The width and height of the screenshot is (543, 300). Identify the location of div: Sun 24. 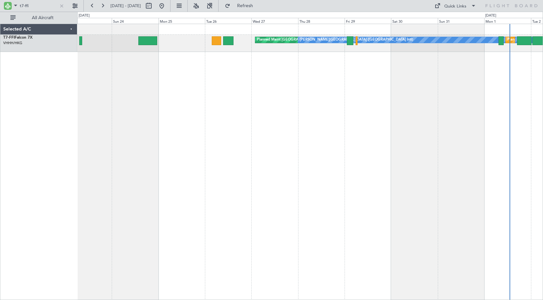
(135, 21).